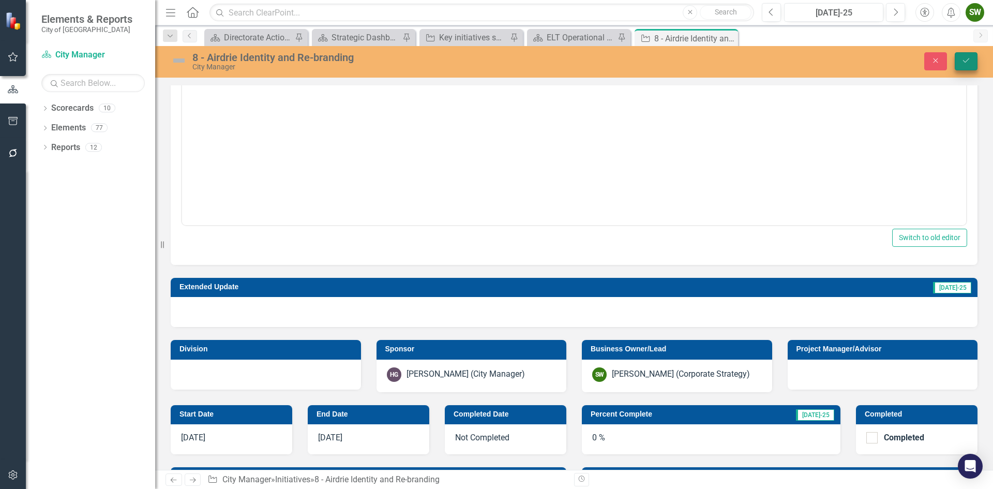 The image size is (993, 489). Describe the element at coordinates (258, 37) in the screenshot. I see `div: Directorate Action Plan` at that location.